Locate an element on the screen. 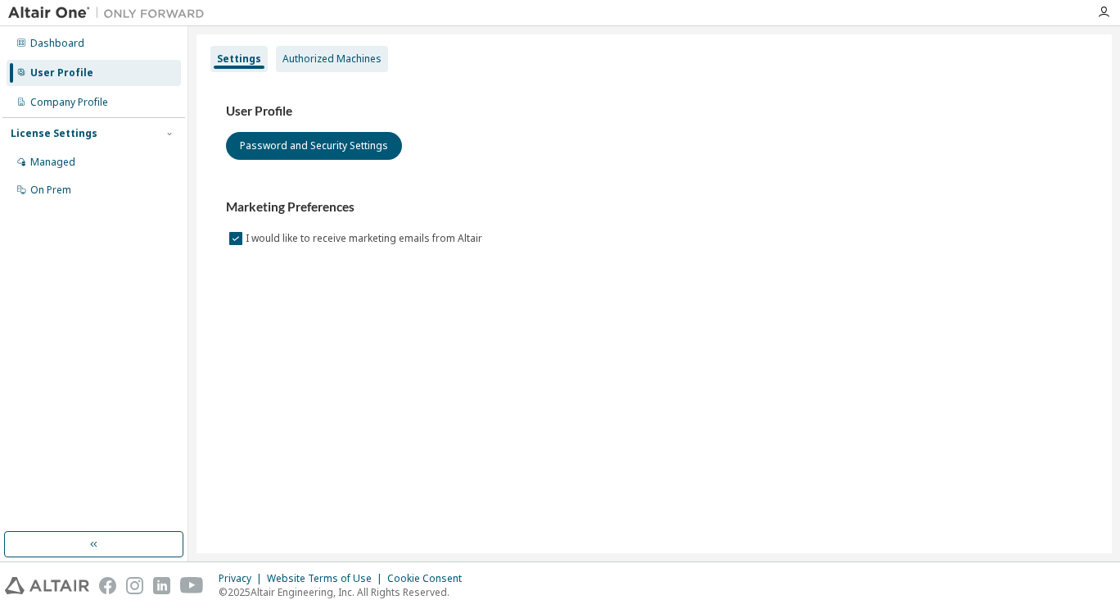  img: facebook.svg is located at coordinates (107, 585).